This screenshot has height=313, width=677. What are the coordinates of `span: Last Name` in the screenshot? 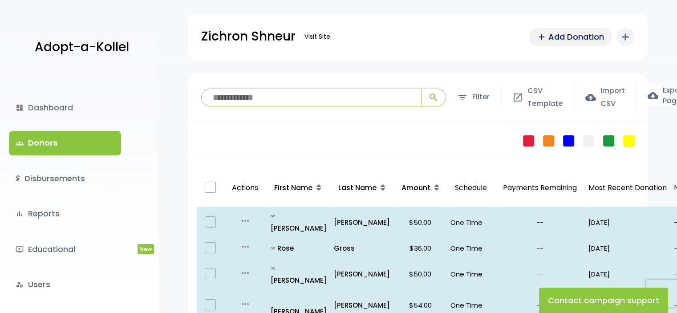 It's located at (357, 187).